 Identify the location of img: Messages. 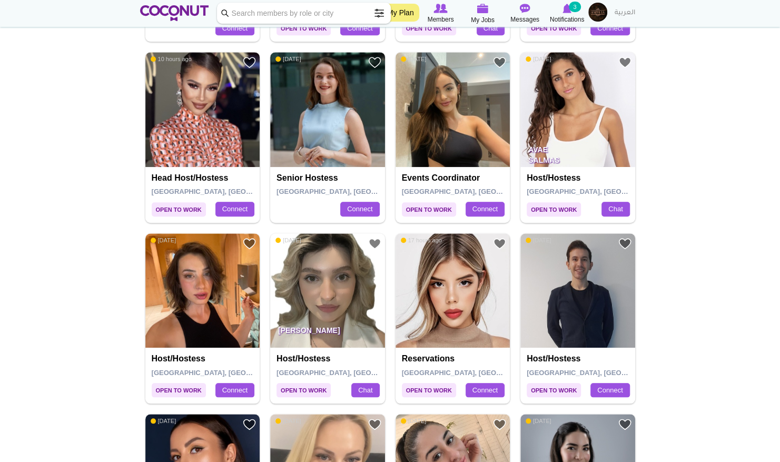
(525, 8).